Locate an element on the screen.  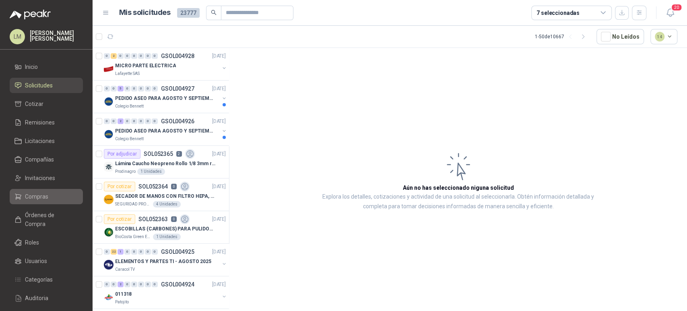
a: Roles is located at coordinates (46, 242).